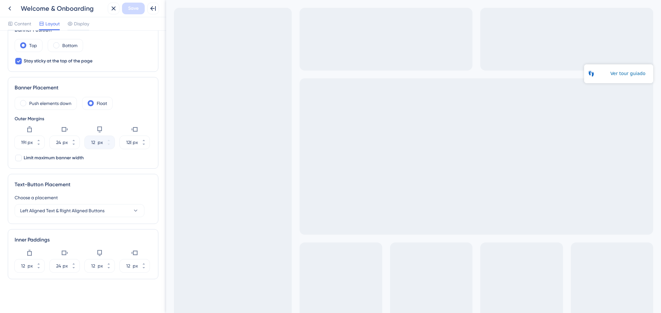  What do you see at coordinates (133, 8) in the screenshot?
I see `button: Save` at bounding box center [133, 8].